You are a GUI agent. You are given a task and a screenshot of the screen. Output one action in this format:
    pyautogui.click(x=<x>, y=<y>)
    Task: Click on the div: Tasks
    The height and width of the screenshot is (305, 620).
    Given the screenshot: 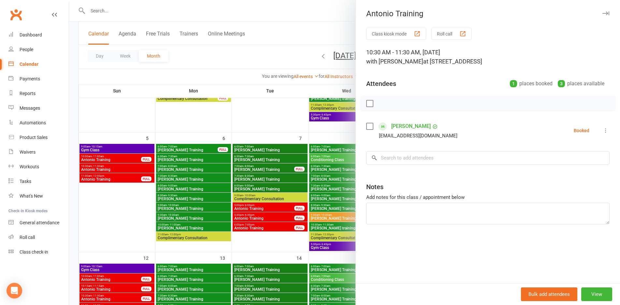 What is the action you would take?
    pyautogui.click(x=25, y=182)
    